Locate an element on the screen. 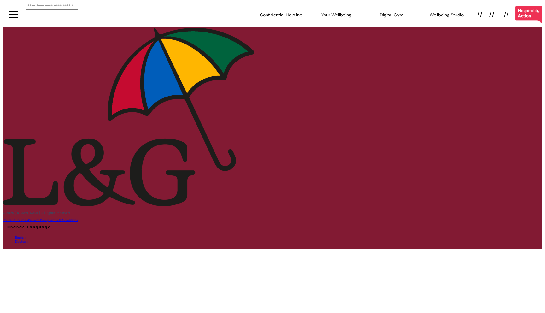  button: Change Language is located at coordinates (29, 227).